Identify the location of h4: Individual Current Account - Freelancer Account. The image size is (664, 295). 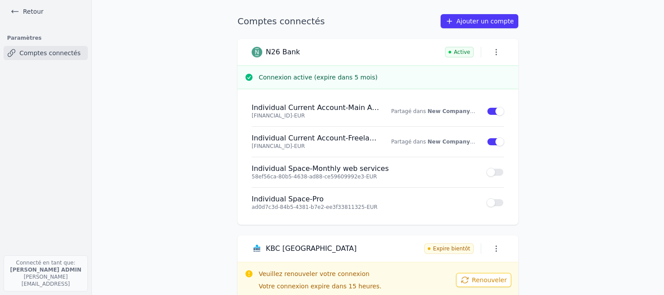
(316, 138).